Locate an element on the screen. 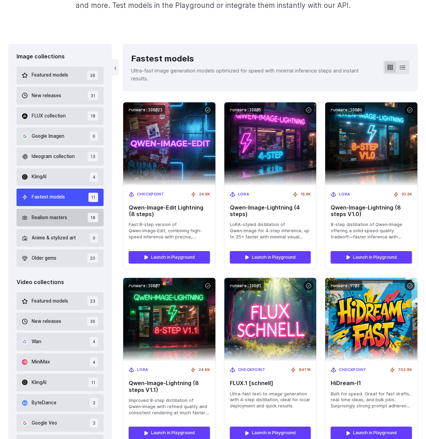 The height and width of the screenshot is (439, 426). span: 10.3K is located at coordinates (406, 195).